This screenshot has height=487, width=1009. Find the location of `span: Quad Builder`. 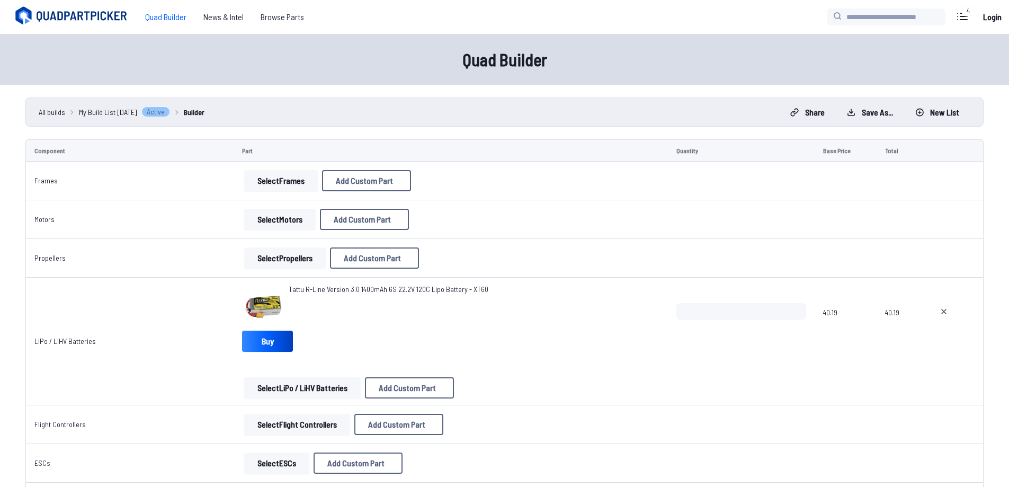

span: Quad Builder is located at coordinates (166, 17).